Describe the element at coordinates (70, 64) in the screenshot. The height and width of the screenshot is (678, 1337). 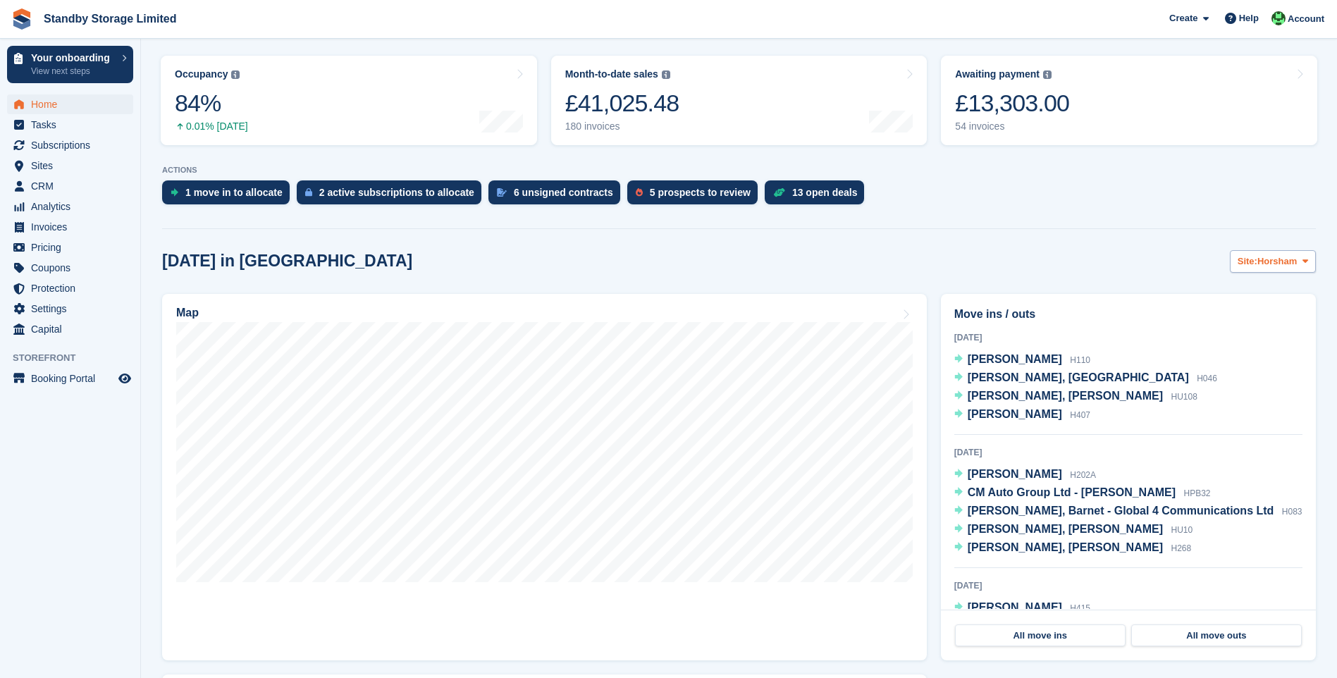
I see `a: Your onboarding View next steps` at that location.